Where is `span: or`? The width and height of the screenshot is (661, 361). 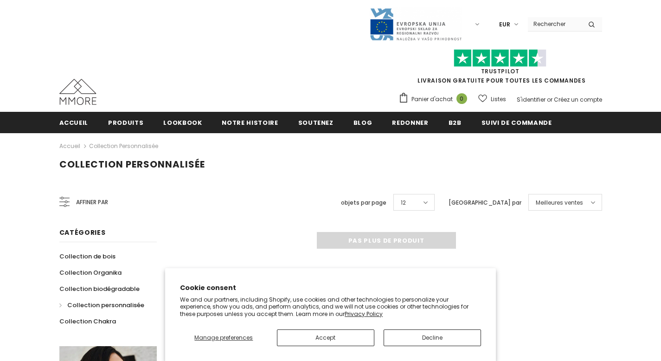
span: or is located at coordinates (550, 99).